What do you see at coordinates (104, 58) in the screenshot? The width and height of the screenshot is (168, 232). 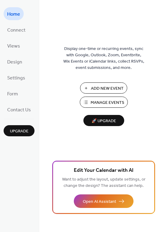 I see `span: Display one-time or recurring events, sync with Google, Outlook, Zoom, Eventbrite, Wix Events or ...` at bounding box center [104, 58].